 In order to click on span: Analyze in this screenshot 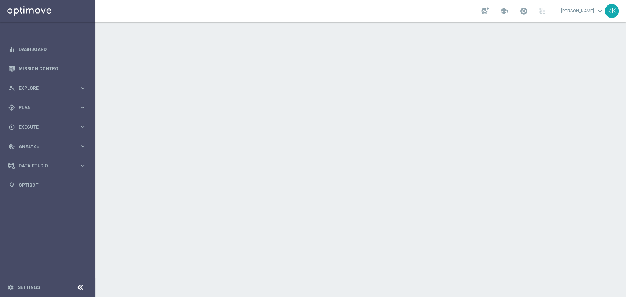, I will do `click(49, 147)`.